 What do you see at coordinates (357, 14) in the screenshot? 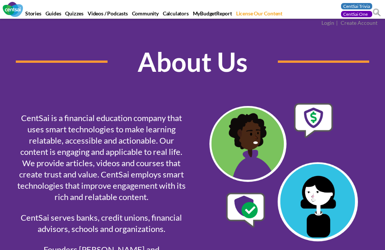
I see `a: CentSai One` at bounding box center [357, 14].